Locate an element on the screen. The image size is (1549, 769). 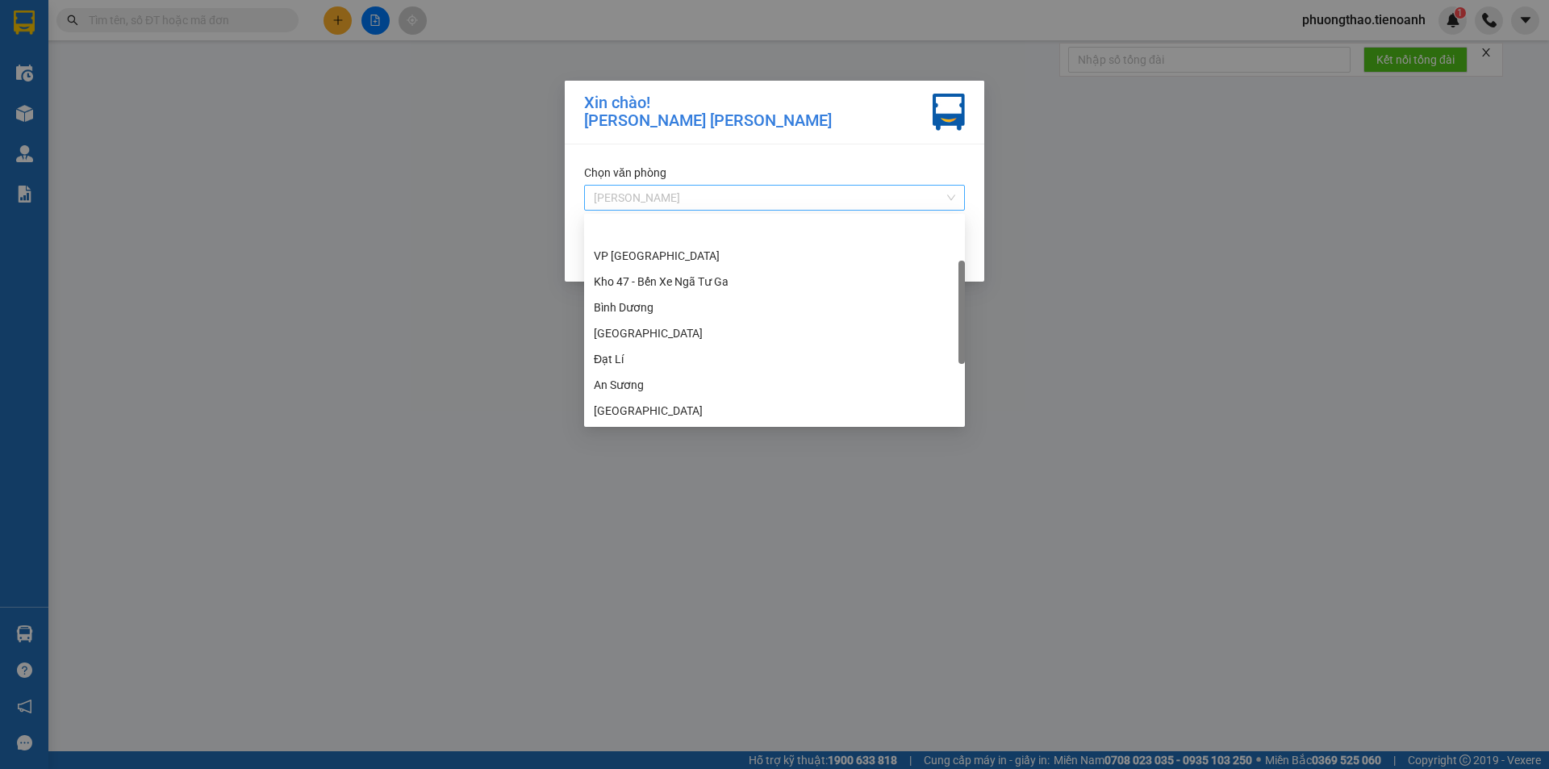
span: Cư Kuin is located at coordinates (775, 198).